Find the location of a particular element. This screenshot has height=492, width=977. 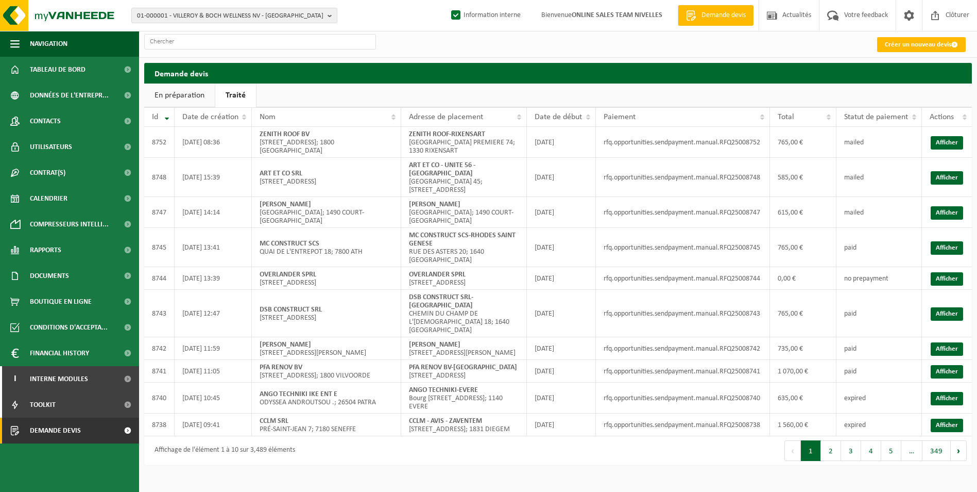

span: Données de l'entrepr... is located at coordinates (69, 95).